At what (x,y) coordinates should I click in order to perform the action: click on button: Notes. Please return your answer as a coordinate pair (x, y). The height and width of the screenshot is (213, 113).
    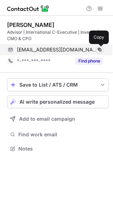
    Looking at the image, I should click on (58, 149).